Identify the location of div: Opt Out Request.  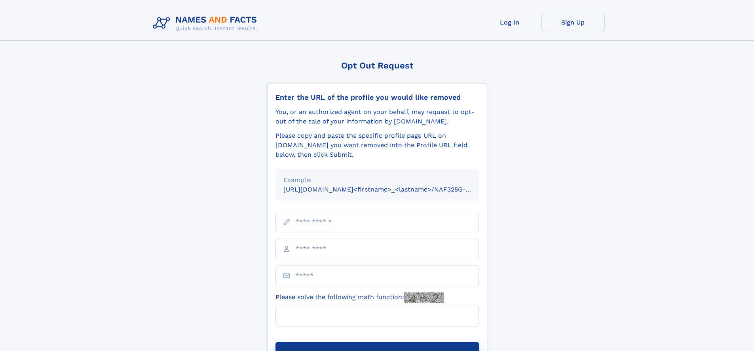
(377, 65).